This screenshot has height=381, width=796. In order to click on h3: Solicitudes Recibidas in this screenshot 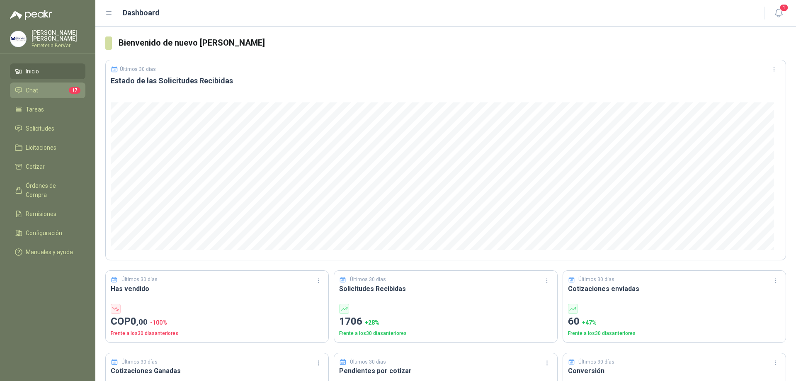, I will do `click(445, 288)`.